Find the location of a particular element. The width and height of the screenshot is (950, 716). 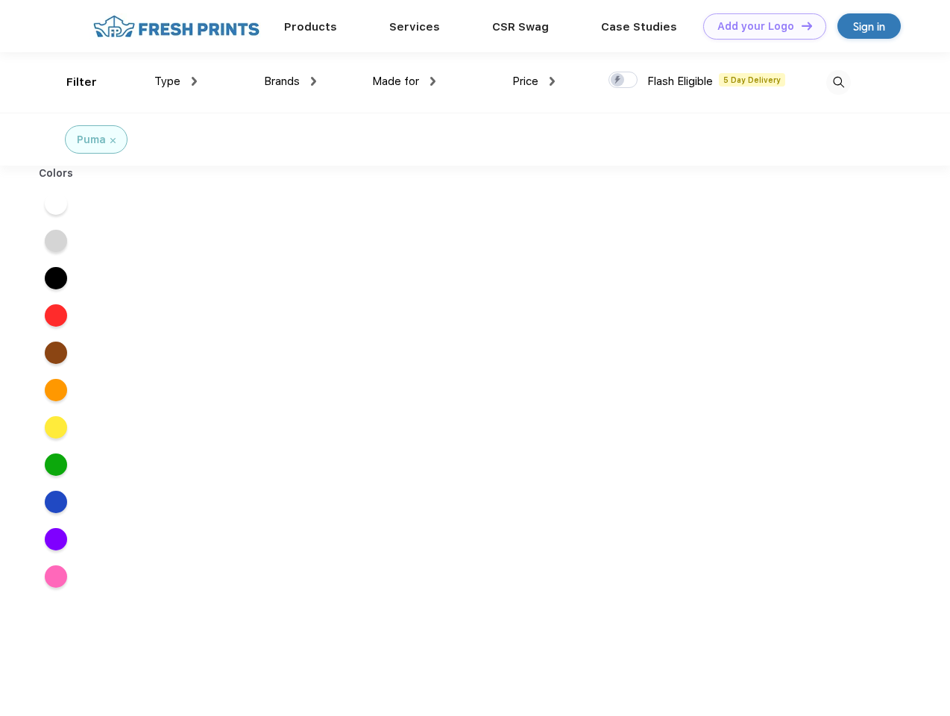

img: desktop_search.svg is located at coordinates (838, 82).